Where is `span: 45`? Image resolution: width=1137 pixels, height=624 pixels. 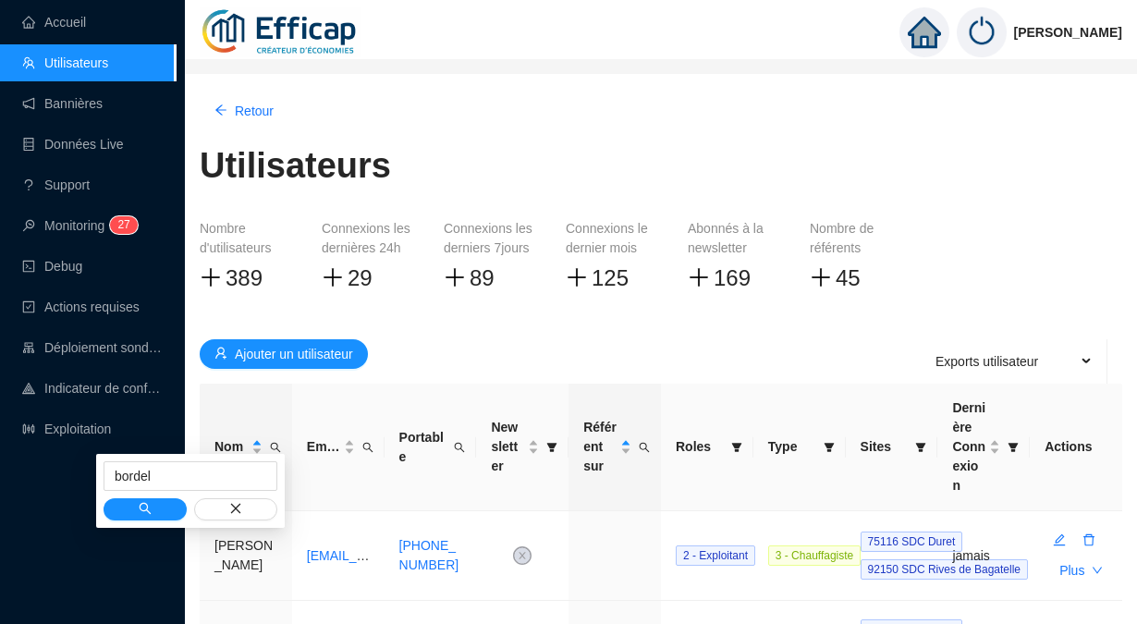 span: 45 is located at coordinates (848, 277).